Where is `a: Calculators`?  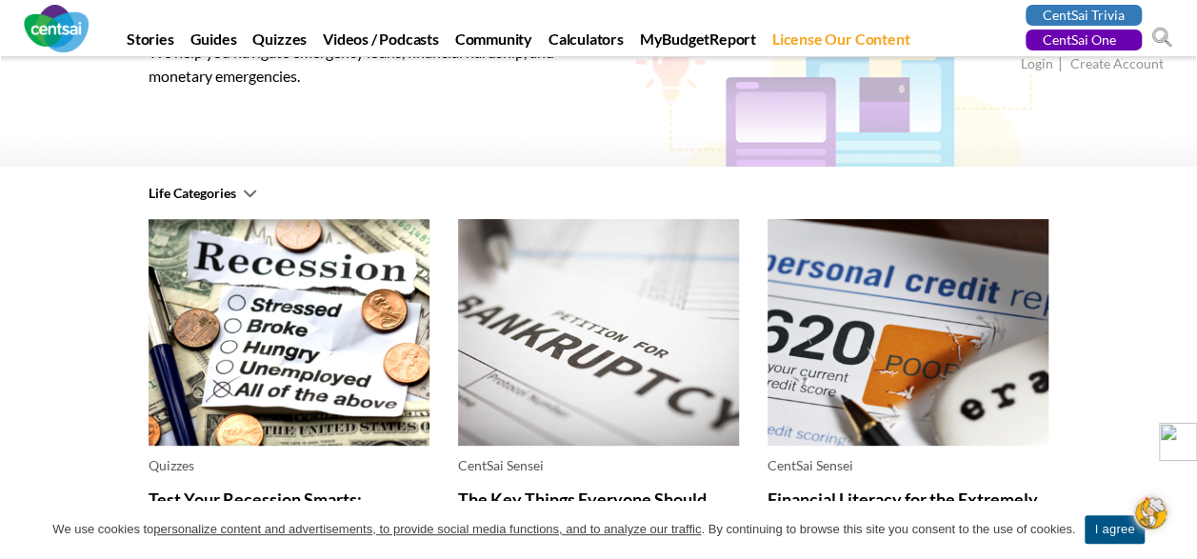
a: Calculators is located at coordinates (586, 43).